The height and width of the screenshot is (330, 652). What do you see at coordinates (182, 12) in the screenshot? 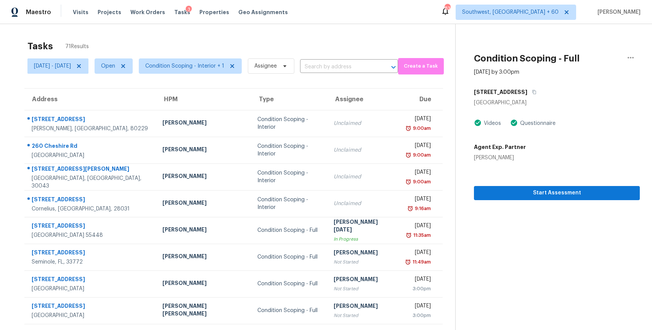
I see `span: Tasks` at bounding box center [182, 12].